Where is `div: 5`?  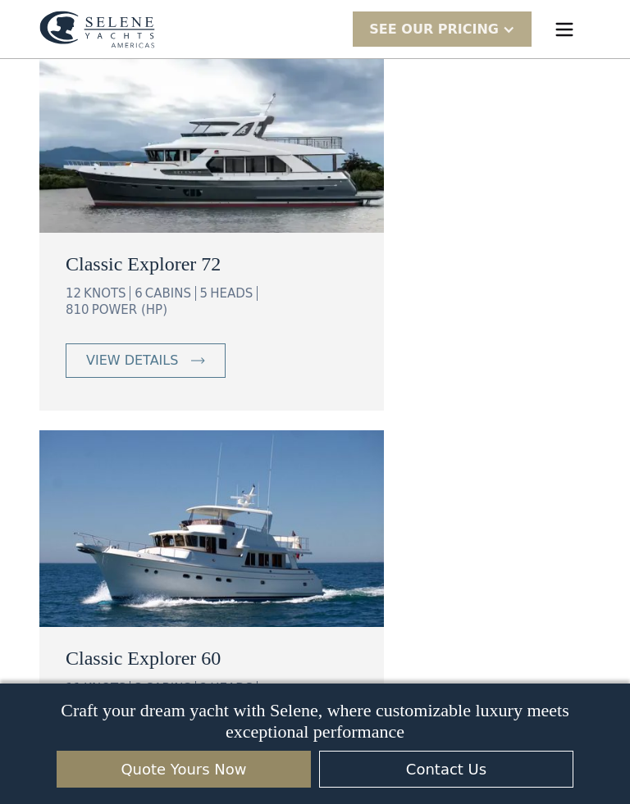 div: 5 is located at coordinates (204, 293).